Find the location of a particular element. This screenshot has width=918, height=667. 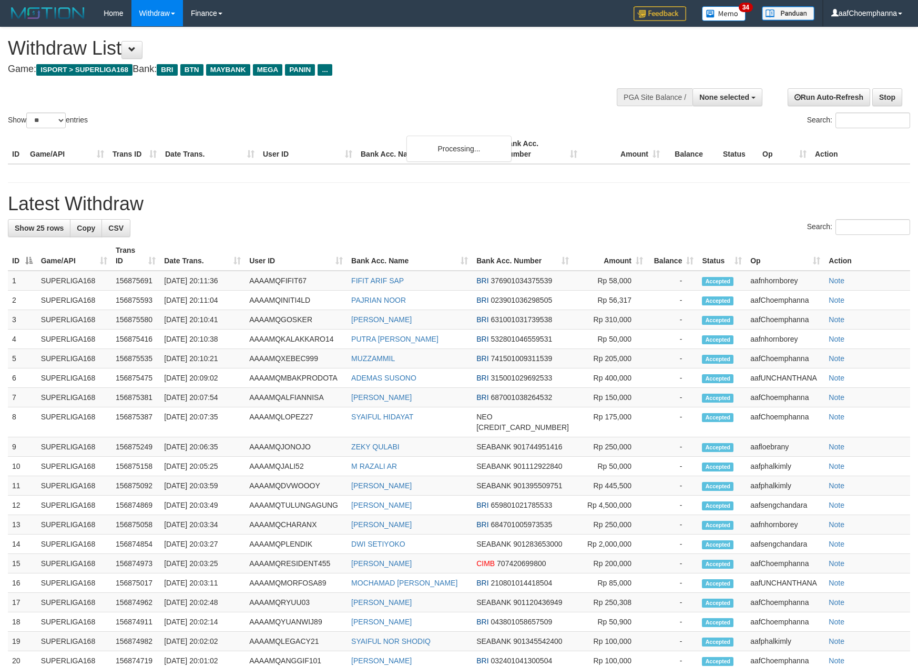

td: AAAAMQCHARANX is located at coordinates (296, 525).